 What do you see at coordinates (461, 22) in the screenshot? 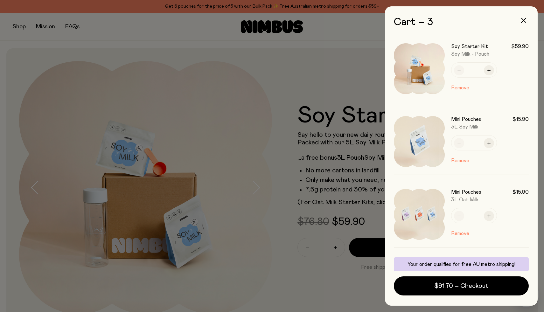
I see `h2: Cart – 3` at bounding box center [461, 22].